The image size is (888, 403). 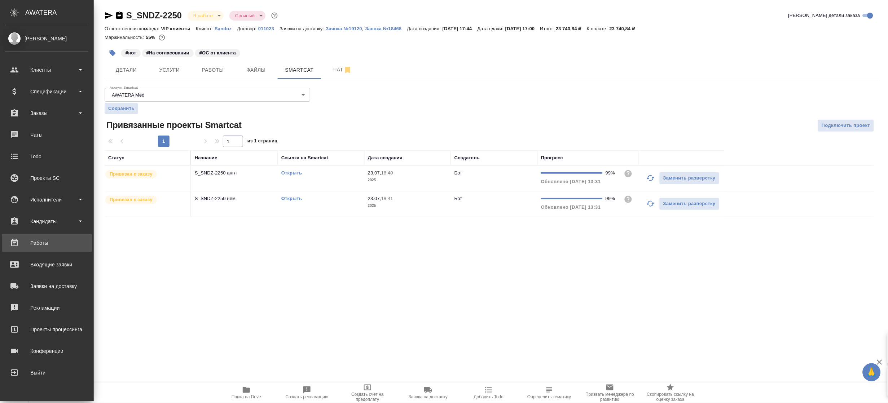 What do you see at coordinates (47, 70) in the screenshot?
I see `div: Клиенты` at bounding box center [47, 70].